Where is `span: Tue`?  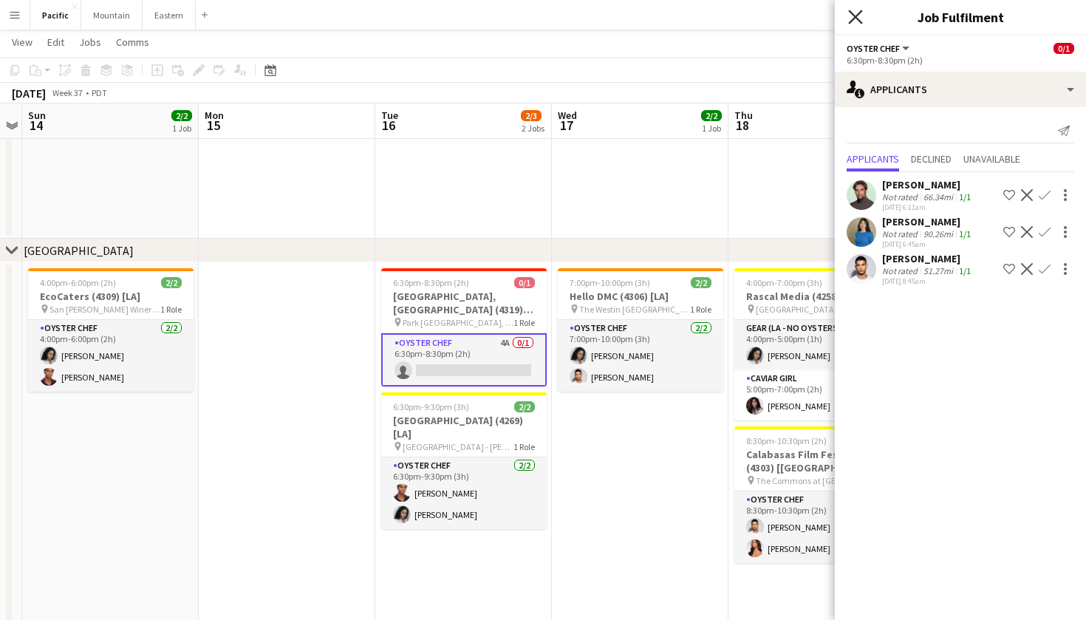 span: Tue is located at coordinates (389, 115).